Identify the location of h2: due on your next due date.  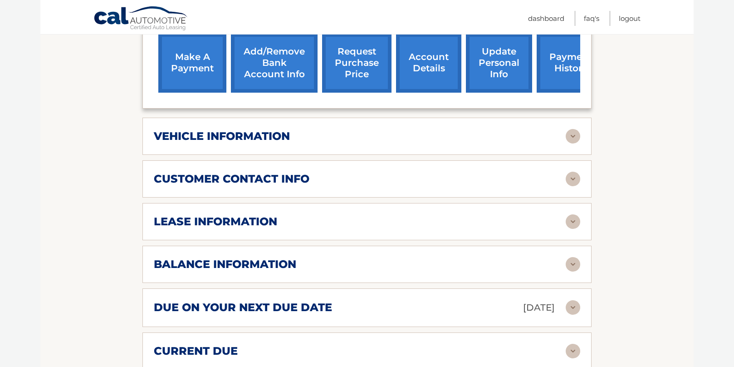
(243, 307).